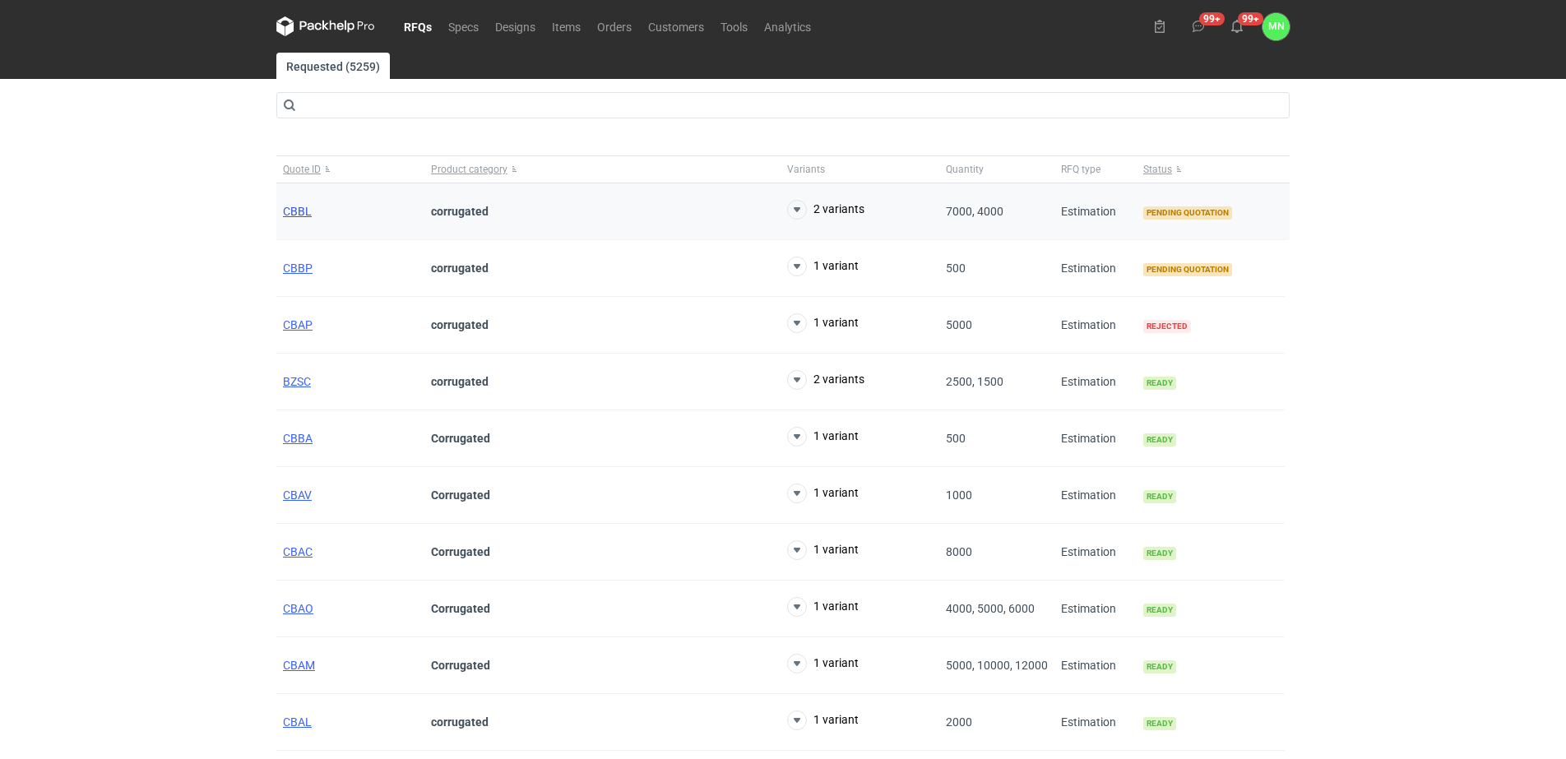 This screenshot has width=1566, height=759. What do you see at coordinates (297, 211) in the screenshot?
I see `span: CBBL` at bounding box center [297, 211].